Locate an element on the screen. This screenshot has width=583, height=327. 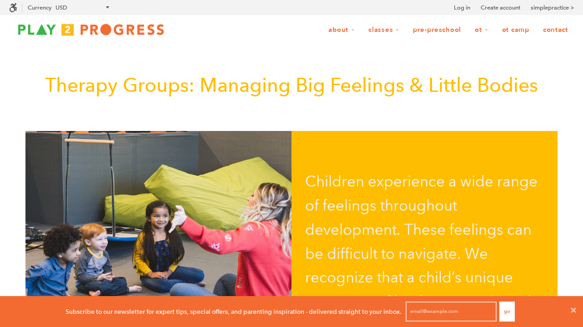
label: Currency is located at coordinates (40, 7).